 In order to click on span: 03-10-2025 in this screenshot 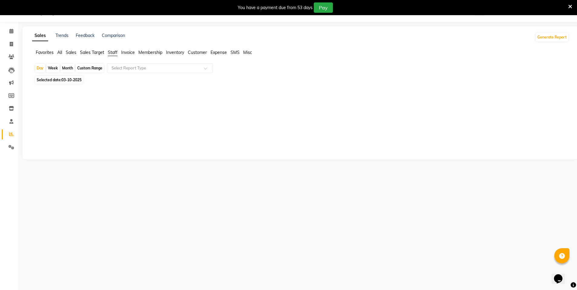, I will do `click(71, 80)`.